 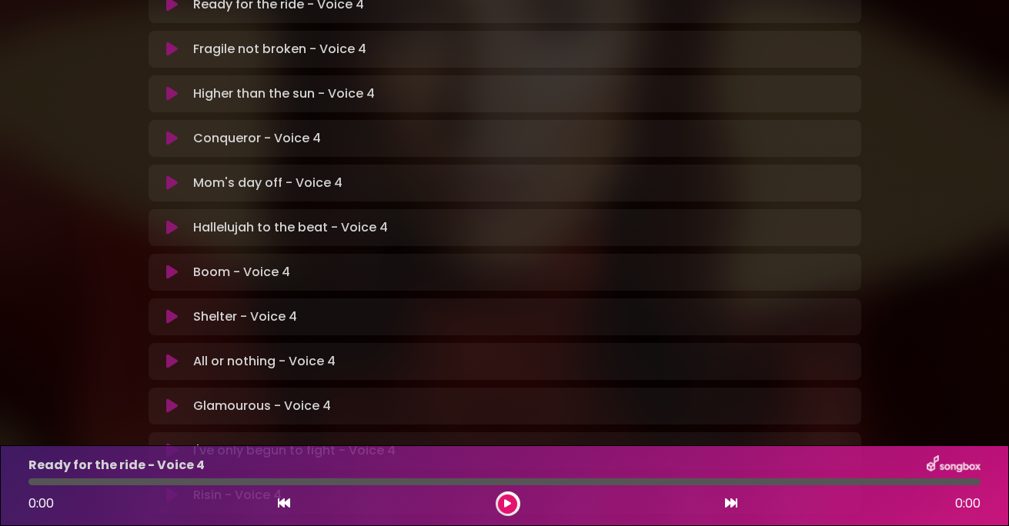 What do you see at coordinates (257, 138) in the screenshot?
I see `p: Conqueror - Voice 4` at bounding box center [257, 138].